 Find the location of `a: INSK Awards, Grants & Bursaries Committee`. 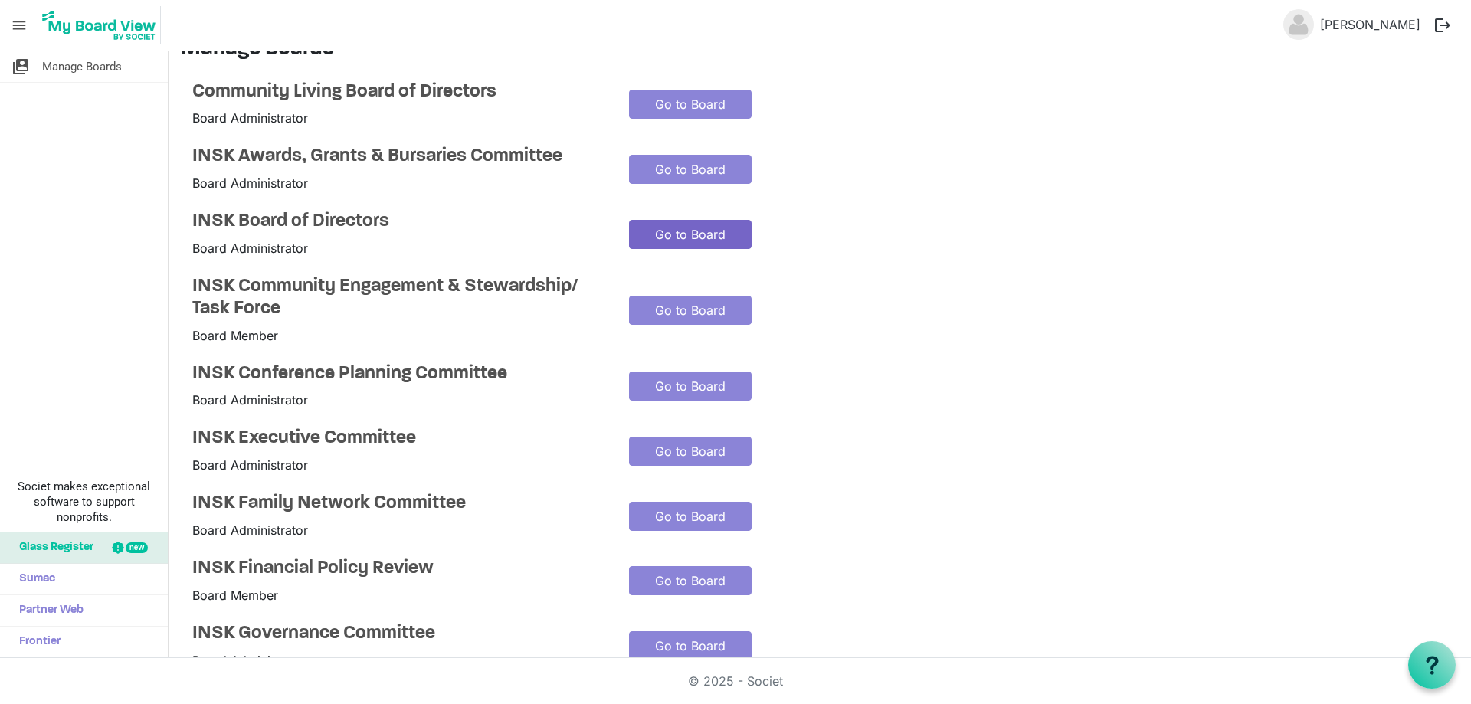

a: INSK Awards, Grants & Bursaries Committee is located at coordinates (399, 156).